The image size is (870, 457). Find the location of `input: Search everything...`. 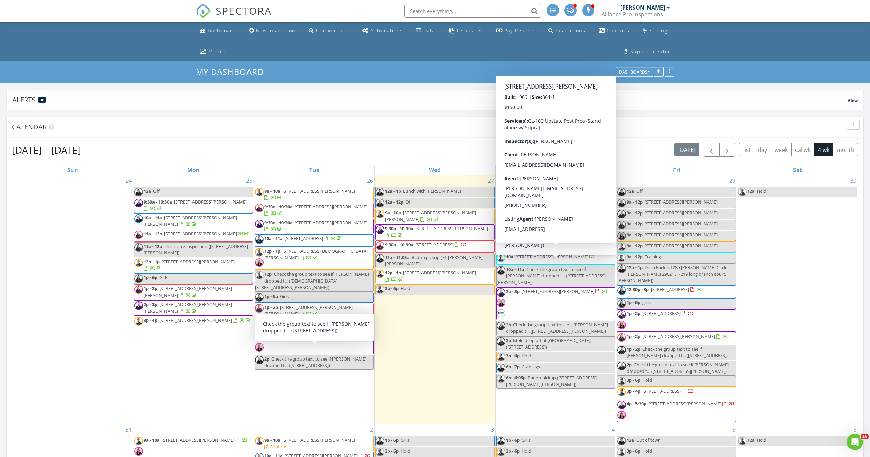

input: Search everything... is located at coordinates (473, 11).